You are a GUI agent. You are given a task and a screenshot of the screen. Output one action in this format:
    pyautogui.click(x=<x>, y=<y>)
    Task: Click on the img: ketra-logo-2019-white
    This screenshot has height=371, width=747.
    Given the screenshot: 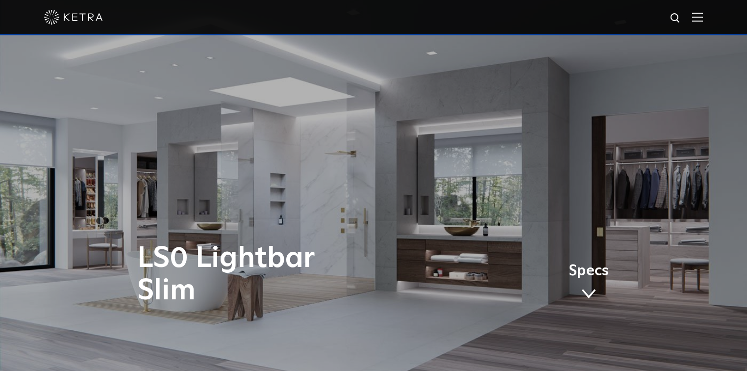 What is the action you would take?
    pyautogui.click(x=74, y=17)
    